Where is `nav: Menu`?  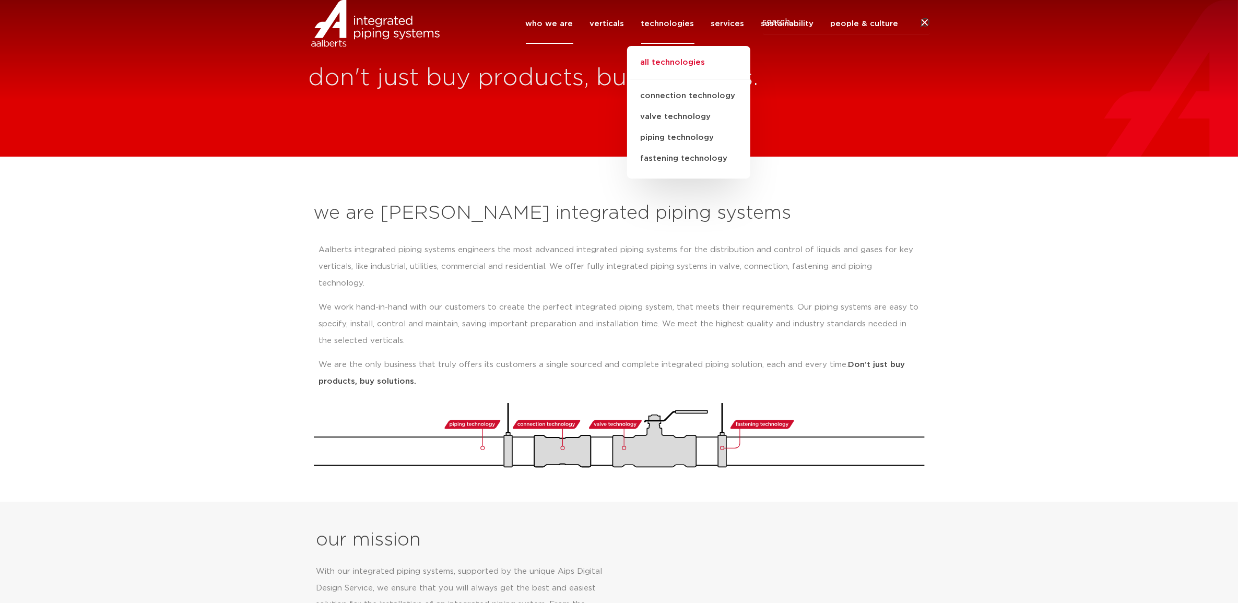 nav: Menu is located at coordinates (712, 23).